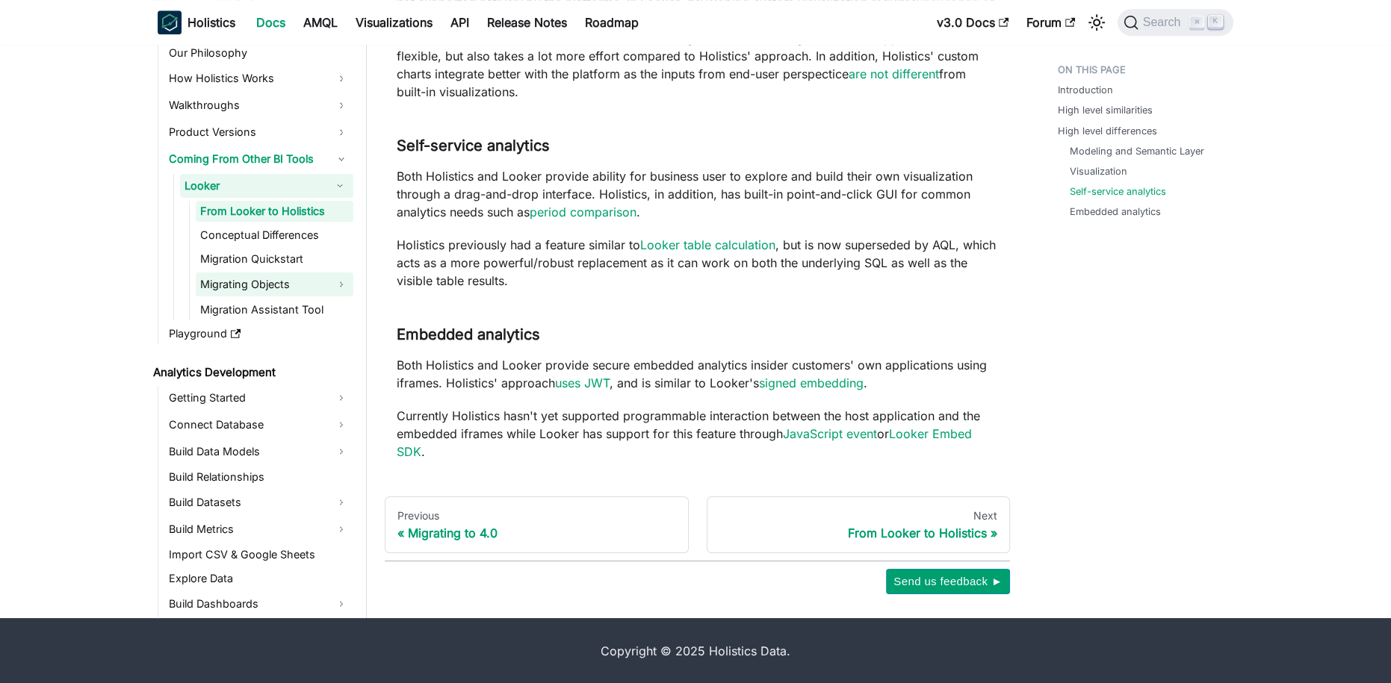 Image resolution: width=1391 pixels, height=683 pixels. I want to click on a: NextFrom Looker to Holistics, so click(858, 525).